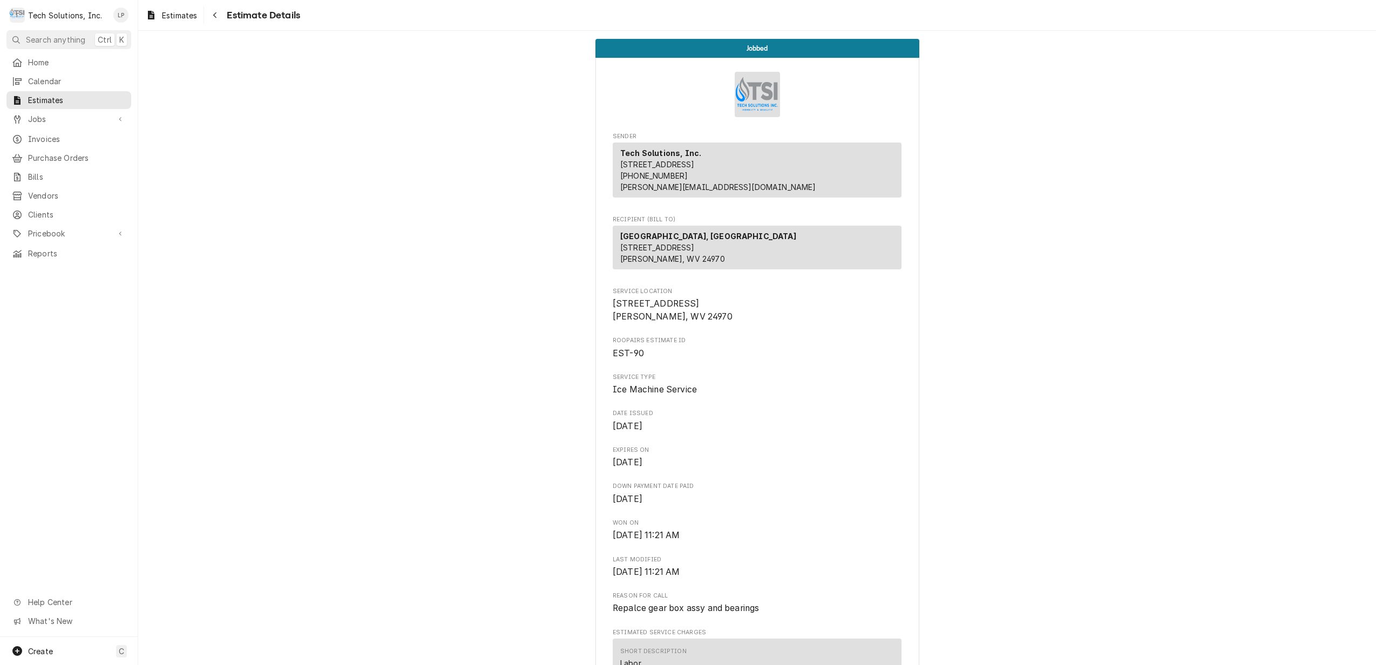 This screenshot has width=1376, height=665. I want to click on span: Sender, so click(757, 137).